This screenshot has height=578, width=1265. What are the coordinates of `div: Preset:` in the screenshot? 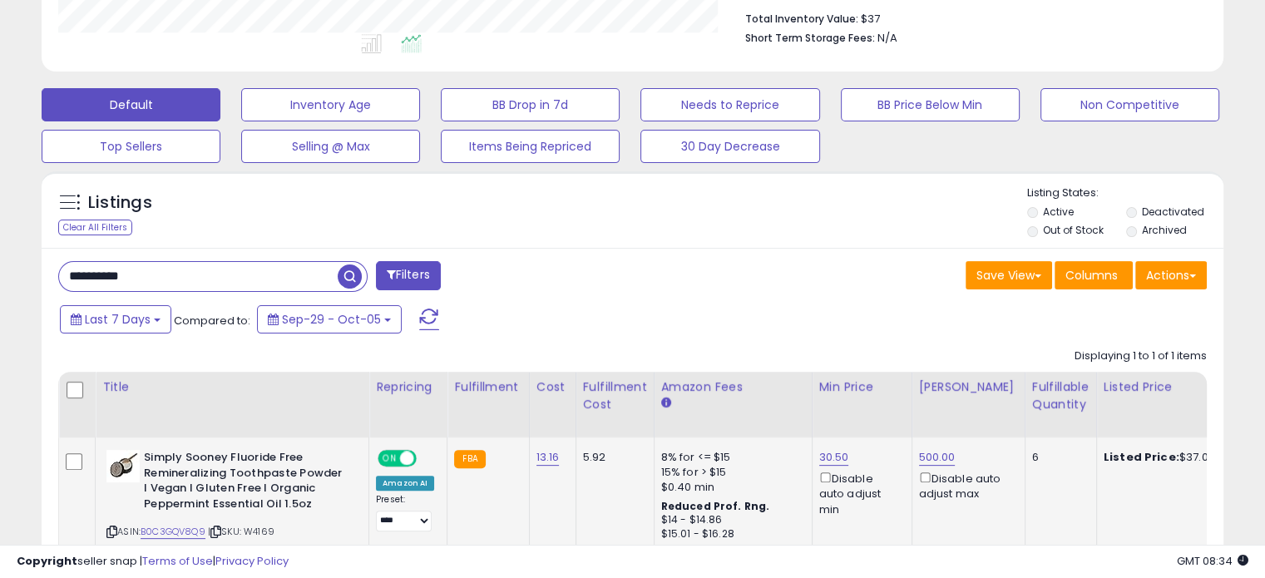 It's located at (405, 512).